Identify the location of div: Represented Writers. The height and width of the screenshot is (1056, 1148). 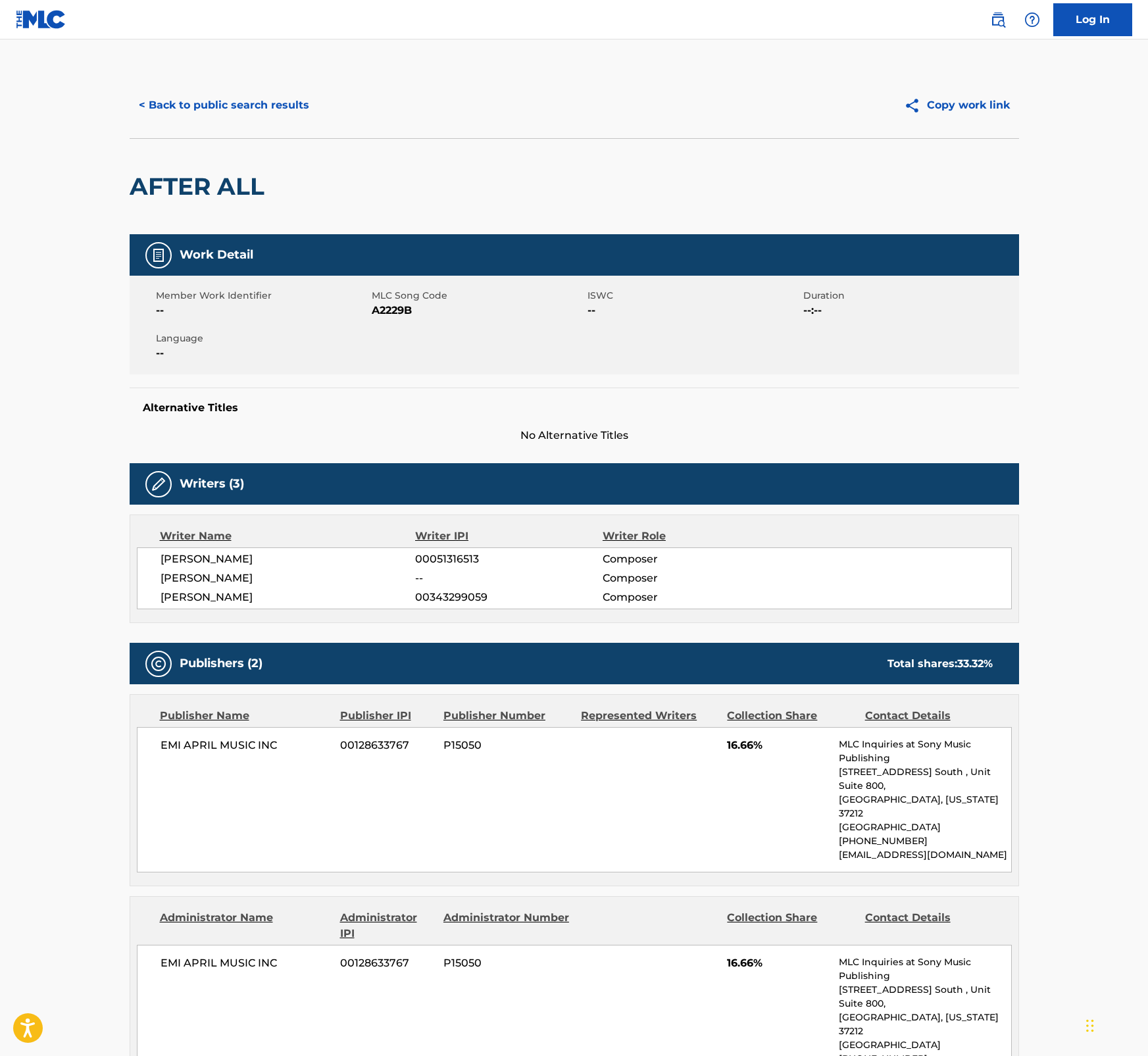
(649, 716).